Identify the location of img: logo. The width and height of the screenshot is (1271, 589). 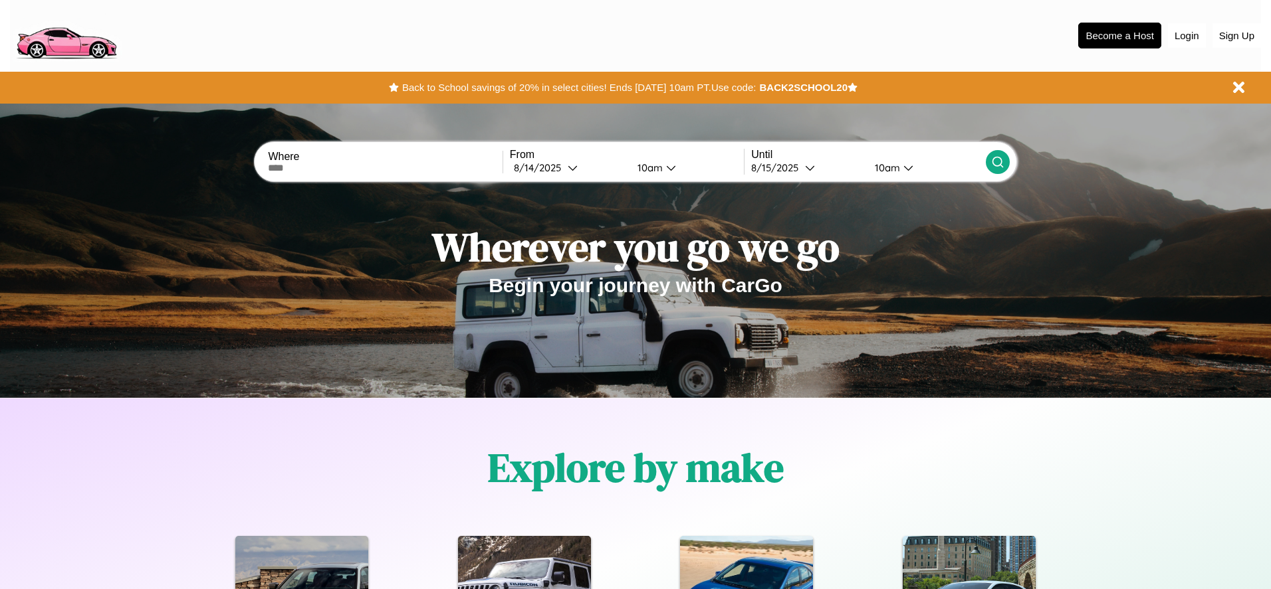
(66, 35).